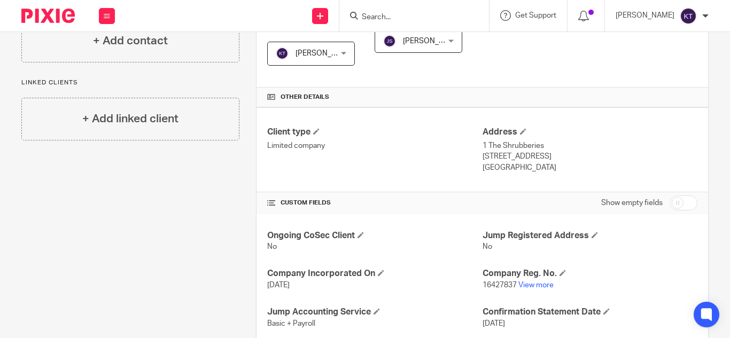 The width and height of the screenshot is (730, 338). I want to click on h4: + Add contact, so click(130, 41).